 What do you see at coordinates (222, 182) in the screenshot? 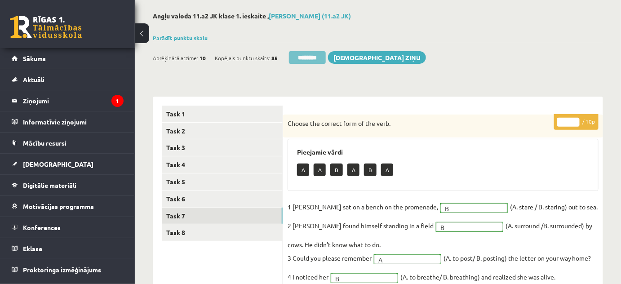
I see `a: Task 5` at bounding box center [222, 182].